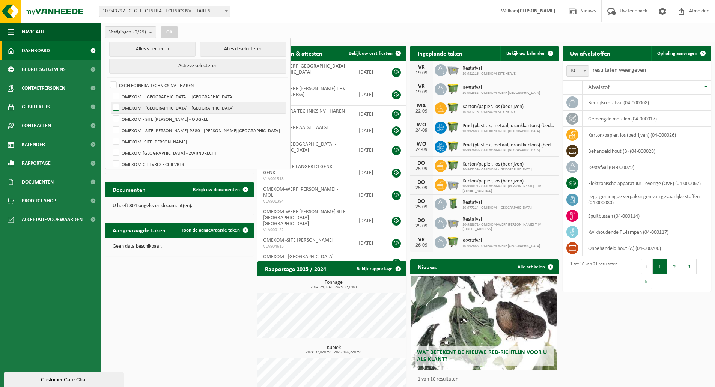 The image size is (715, 387). What do you see at coordinates (578, 71) in the screenshot?
I see `span: 10` at bounding box center [578, 71].